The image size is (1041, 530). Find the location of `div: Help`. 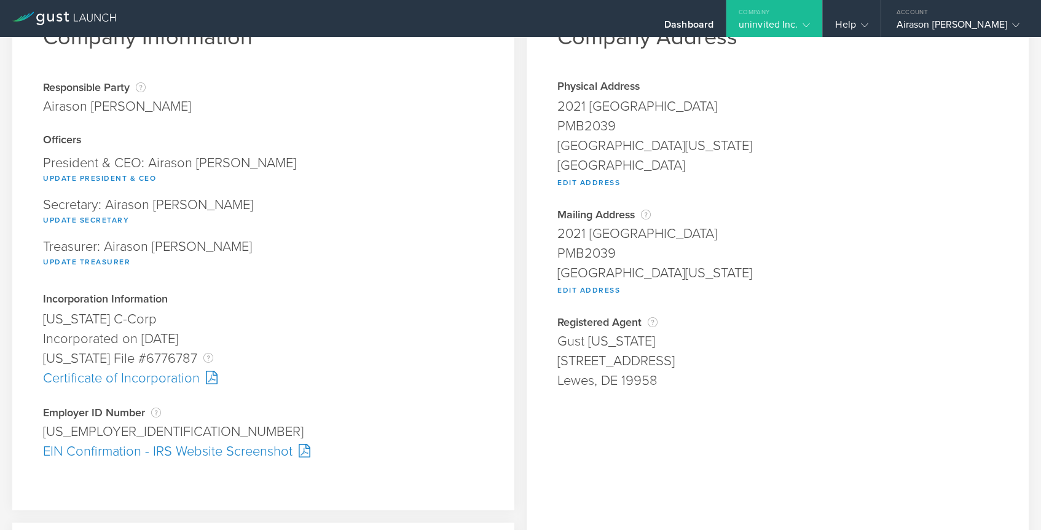

div: Help is located at coordinates (851, 28).